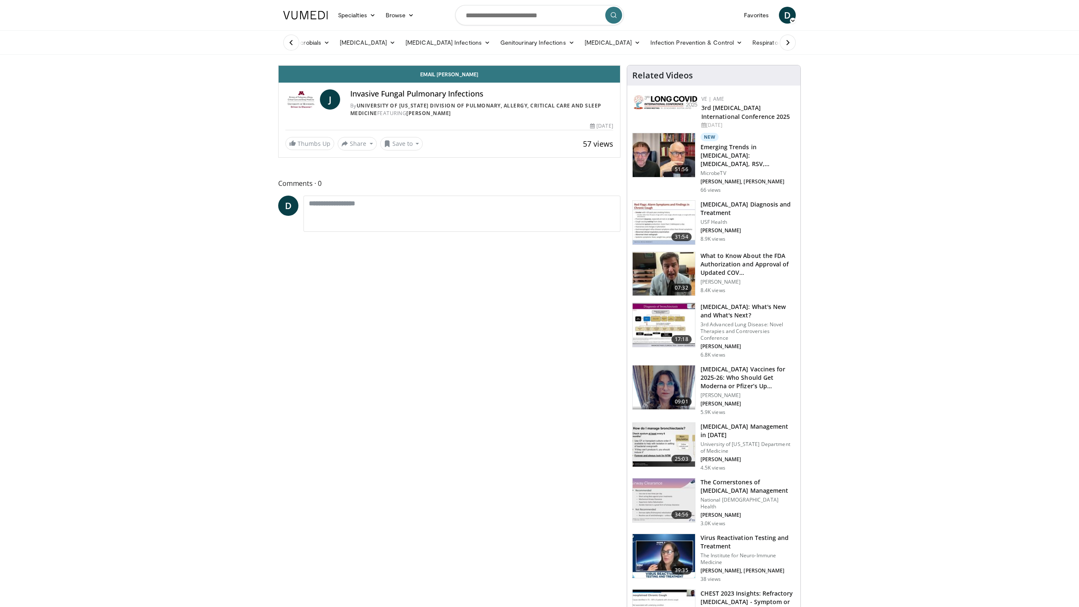  What do you see at coordinates (598, 144) in the screenshot?
I see `span: 57 views` at bounding box center [598, 144].